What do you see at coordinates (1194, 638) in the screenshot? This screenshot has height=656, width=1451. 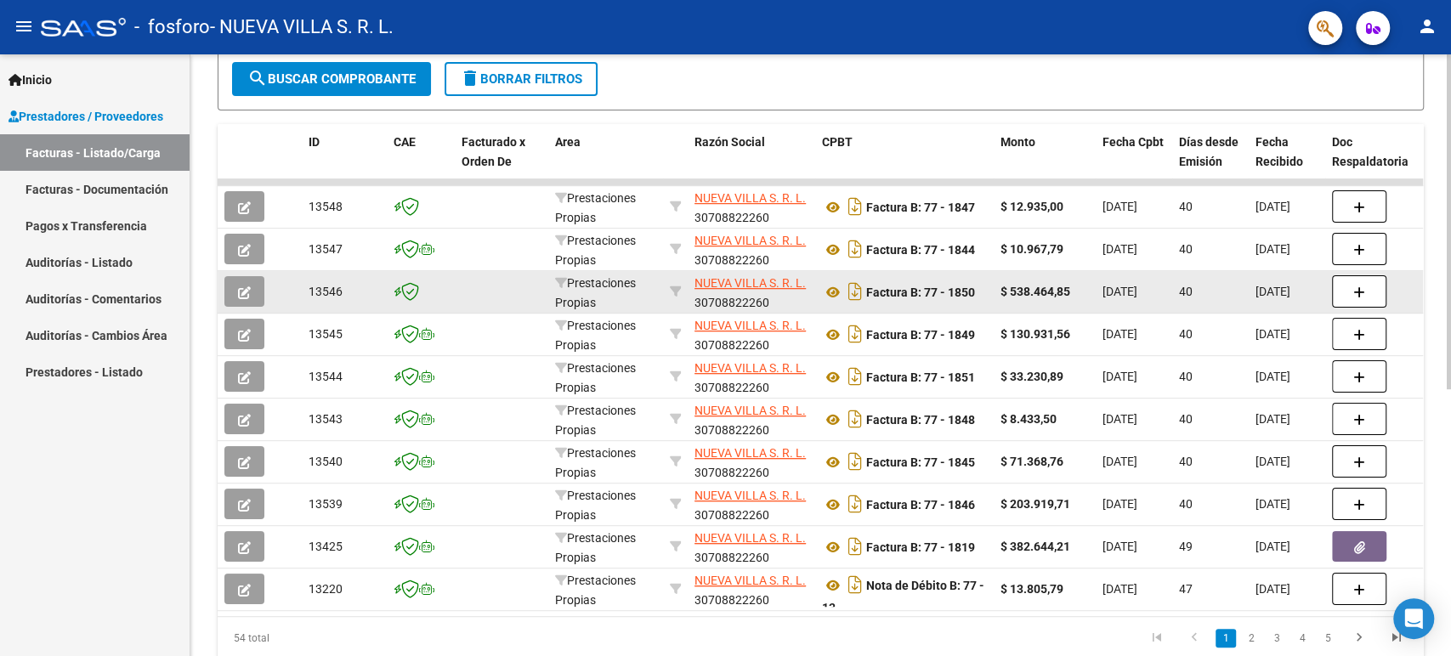 I see `a: go to previous page` at bounding box center [1194, 638].